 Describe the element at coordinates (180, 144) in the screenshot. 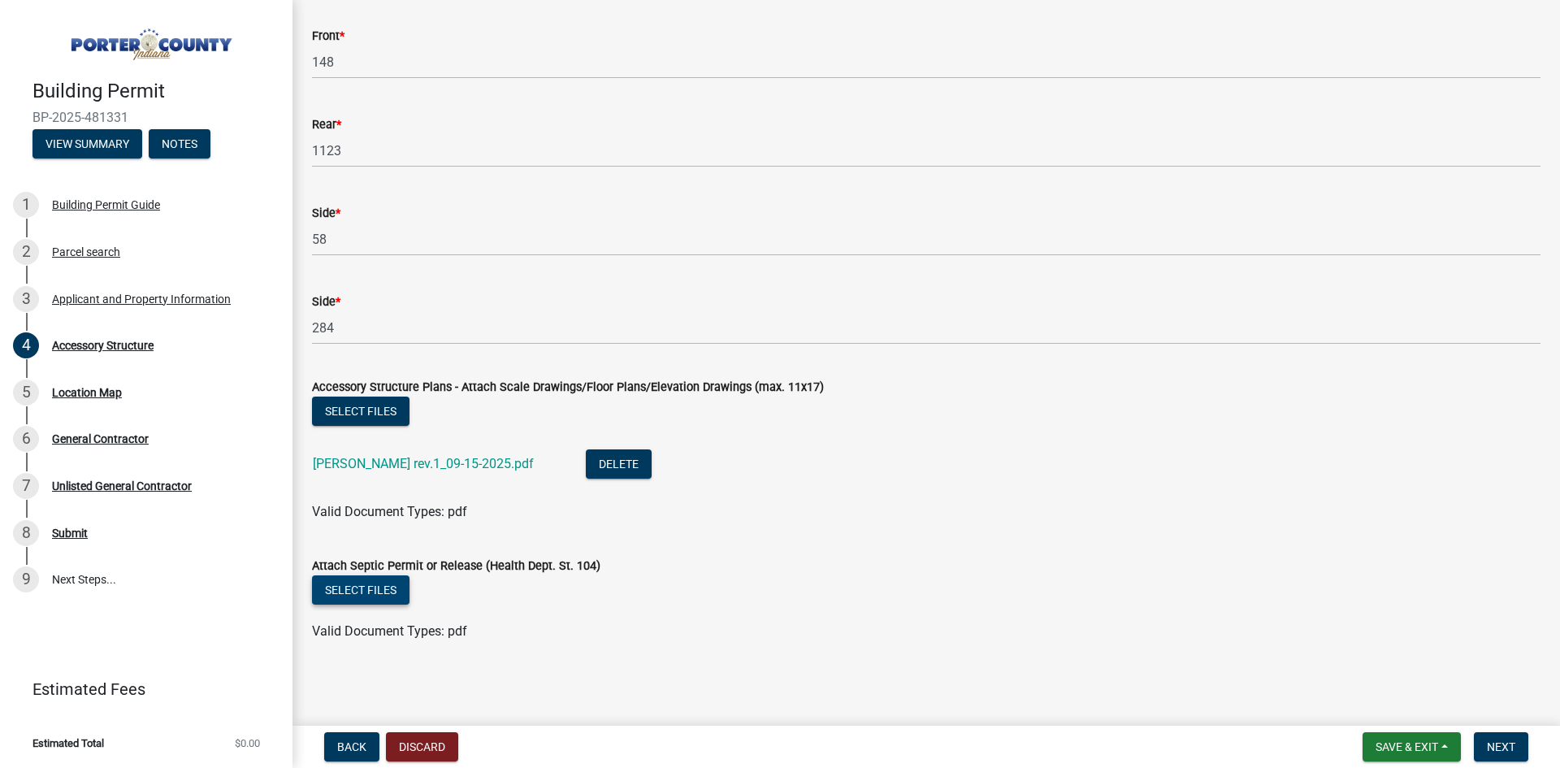

I see `button: Notes` at that location.